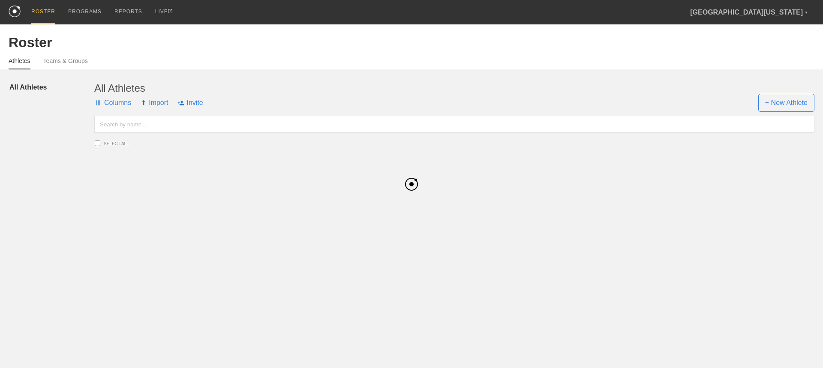 The image size is (823, 368). What do you see at coordinates (113, 103) in the screenshot?
I see `span: Columns` at bounding box center [113, 103].